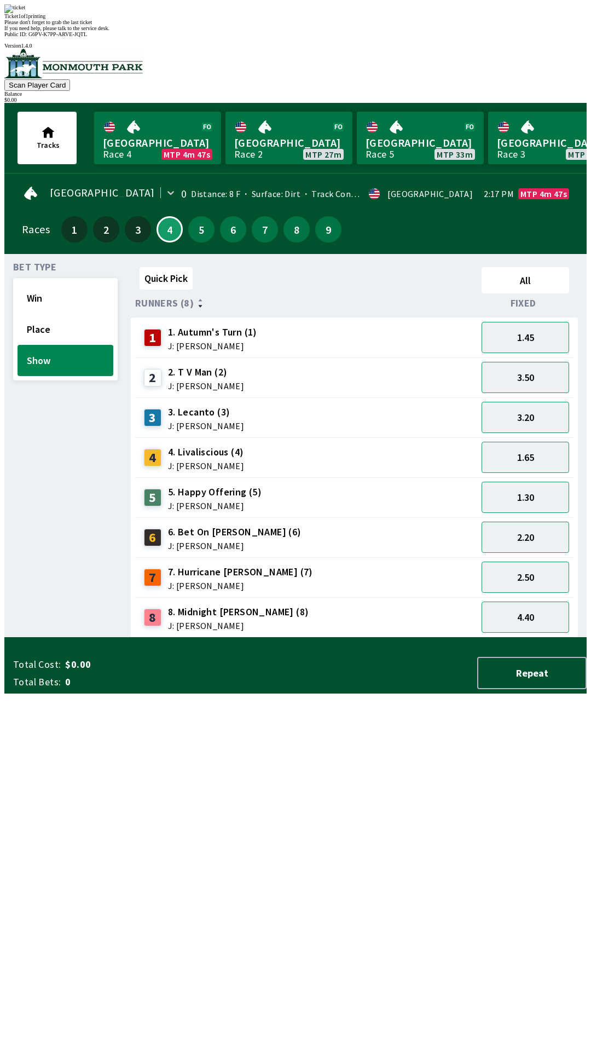  I want to click on button: 2.20, so click(526, 537).